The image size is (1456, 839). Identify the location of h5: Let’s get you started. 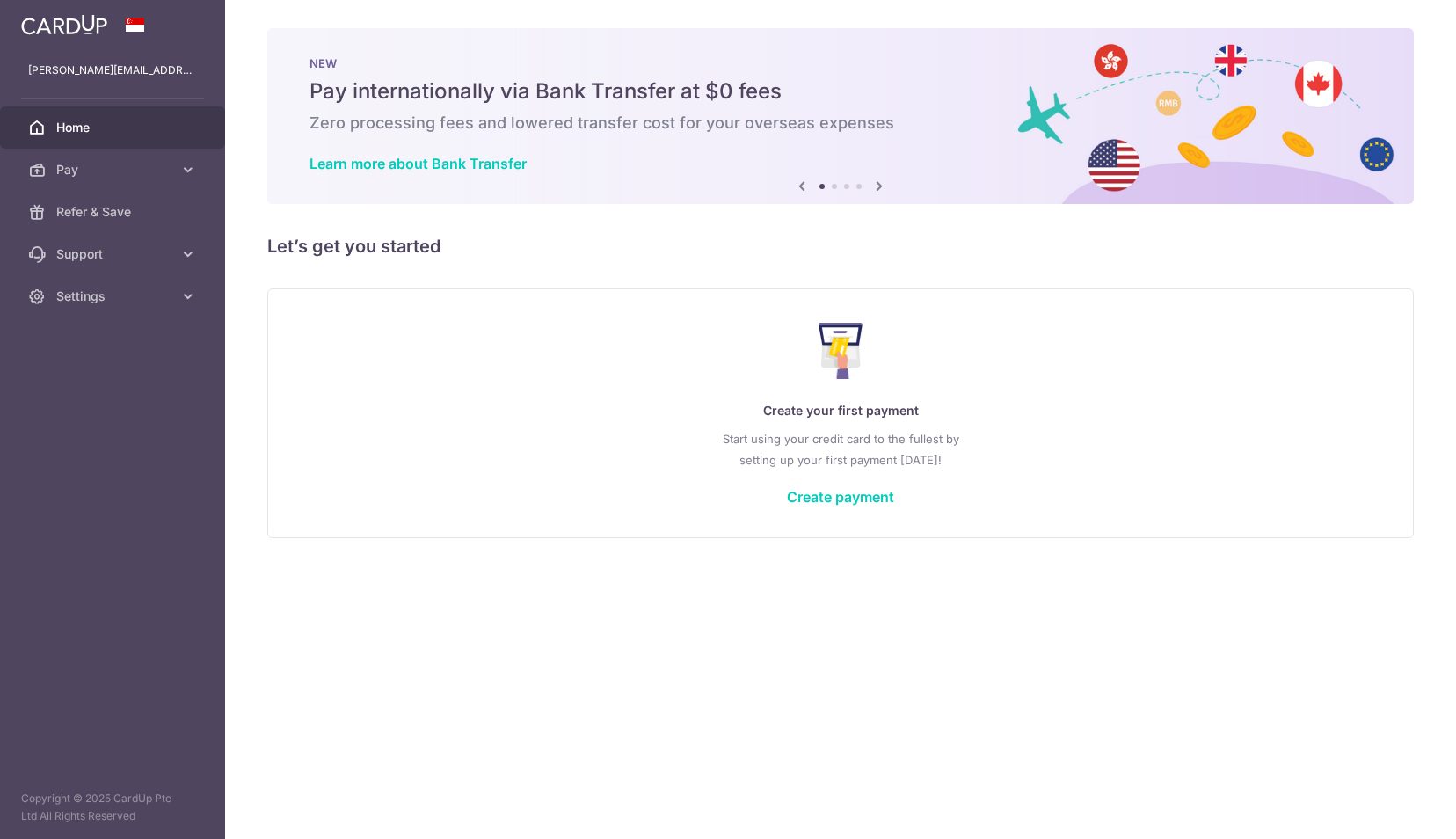
(841, 247).